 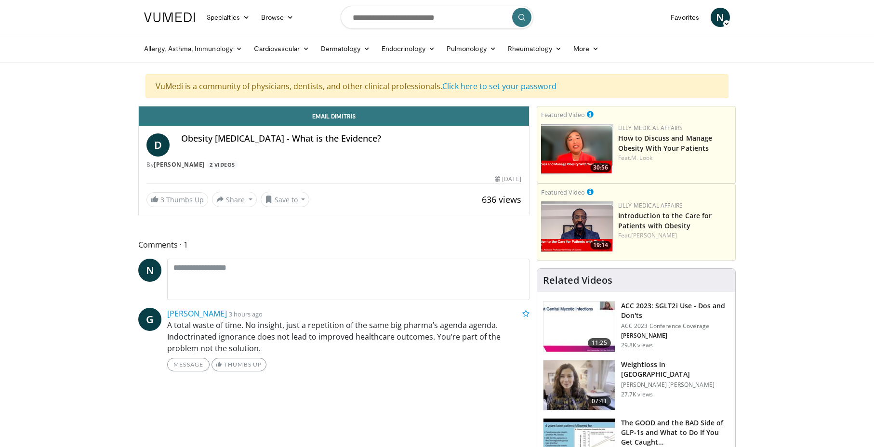 What do you see at coordinates (600, 402) in the screenshot?
I see `span: 07:41` at bounding box center [600, 402].